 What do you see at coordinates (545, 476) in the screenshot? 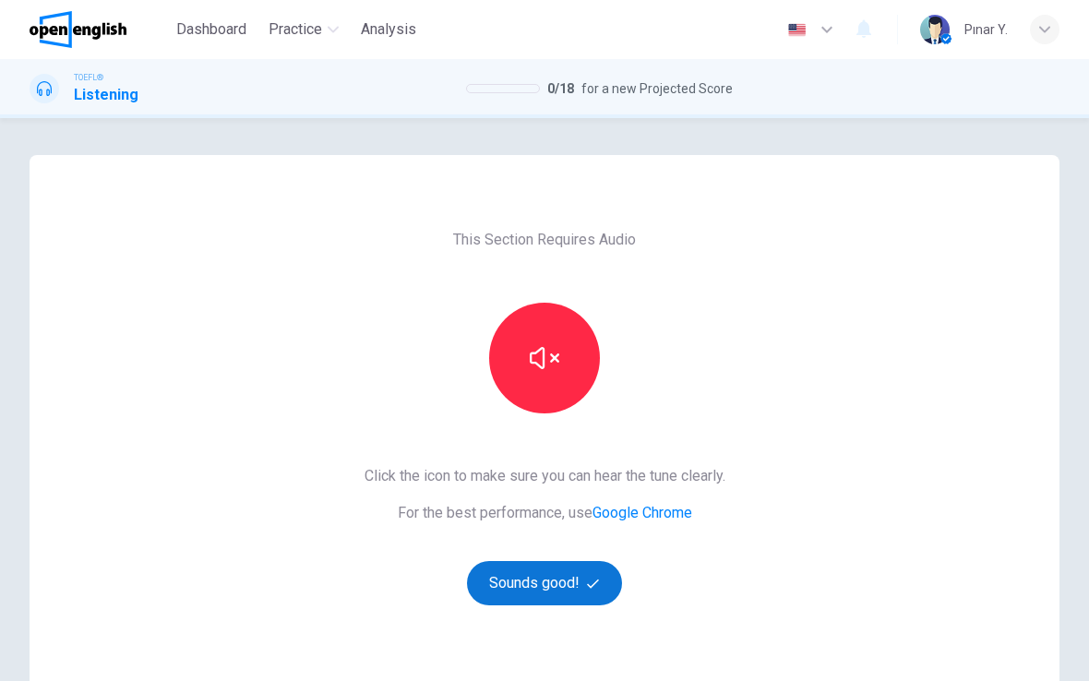
I see `span: Click the icon to make sure you can hear the tune clearly.` at bounding box center [545, 476].